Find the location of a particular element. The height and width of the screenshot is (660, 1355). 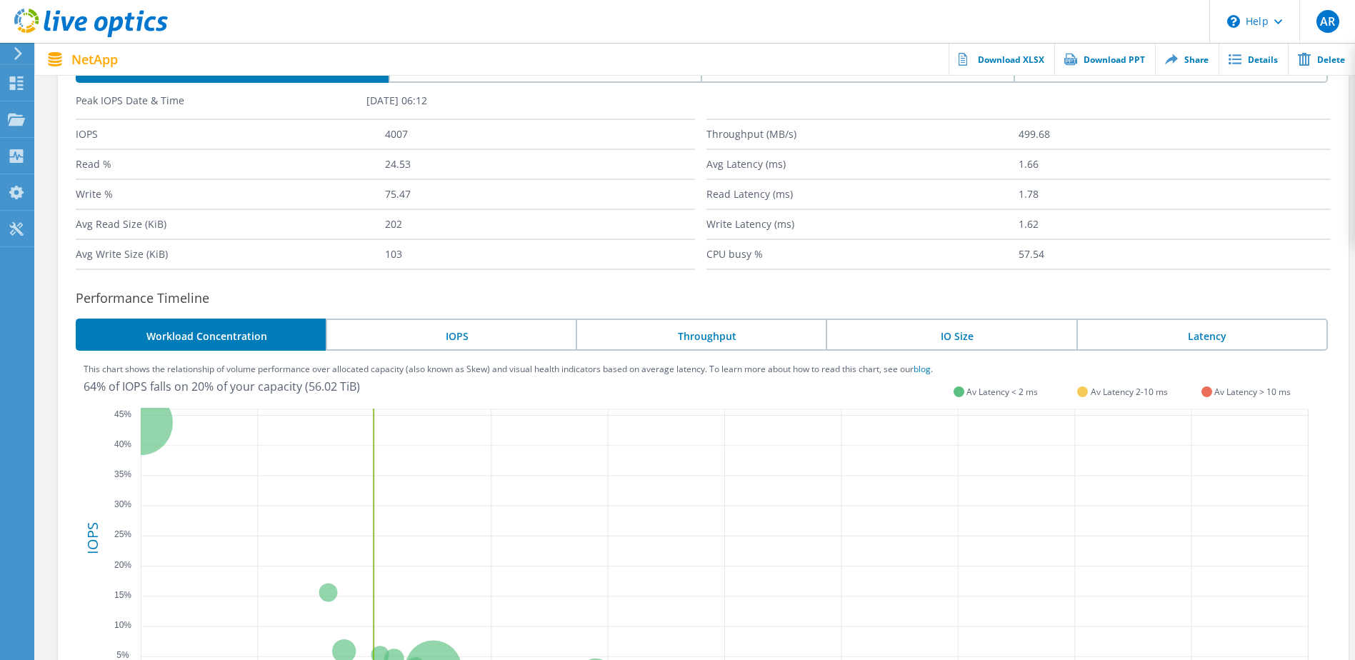

span: blog is located at coordinates (922, 369).